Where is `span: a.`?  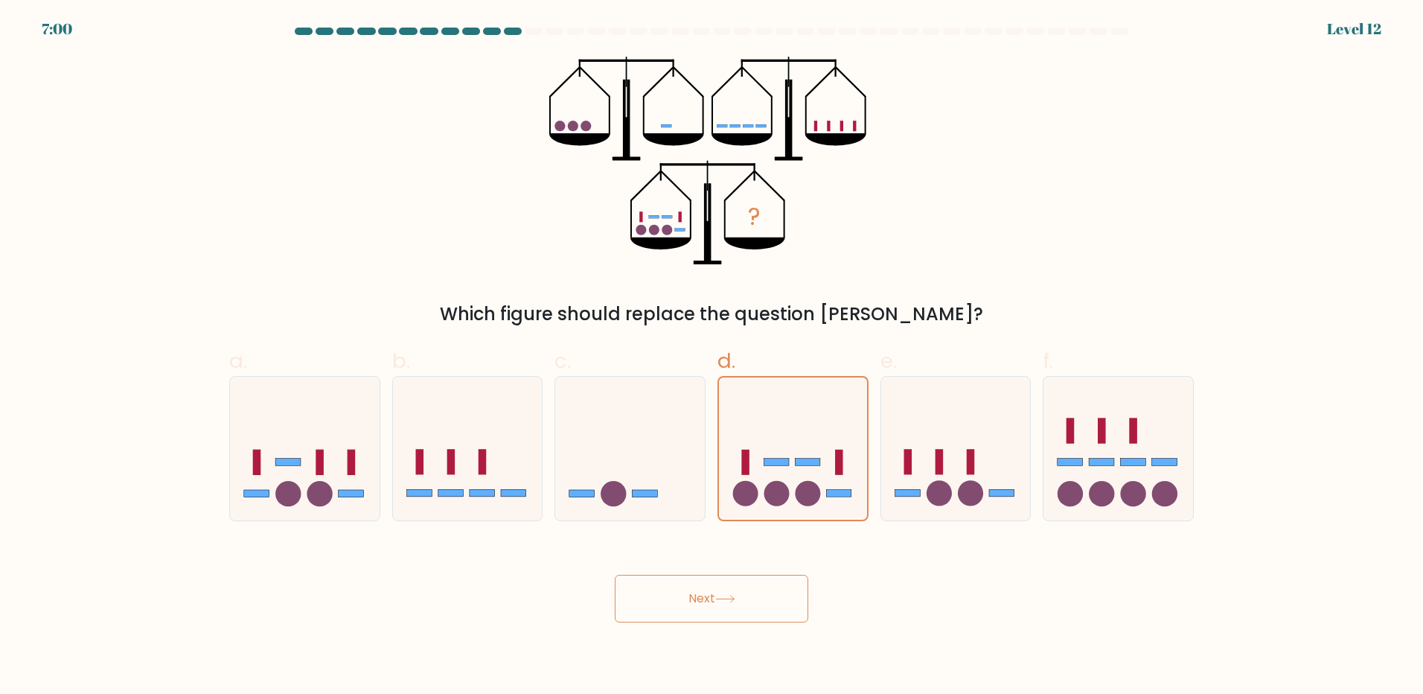 span: a. is located at coordinates (238, 360).